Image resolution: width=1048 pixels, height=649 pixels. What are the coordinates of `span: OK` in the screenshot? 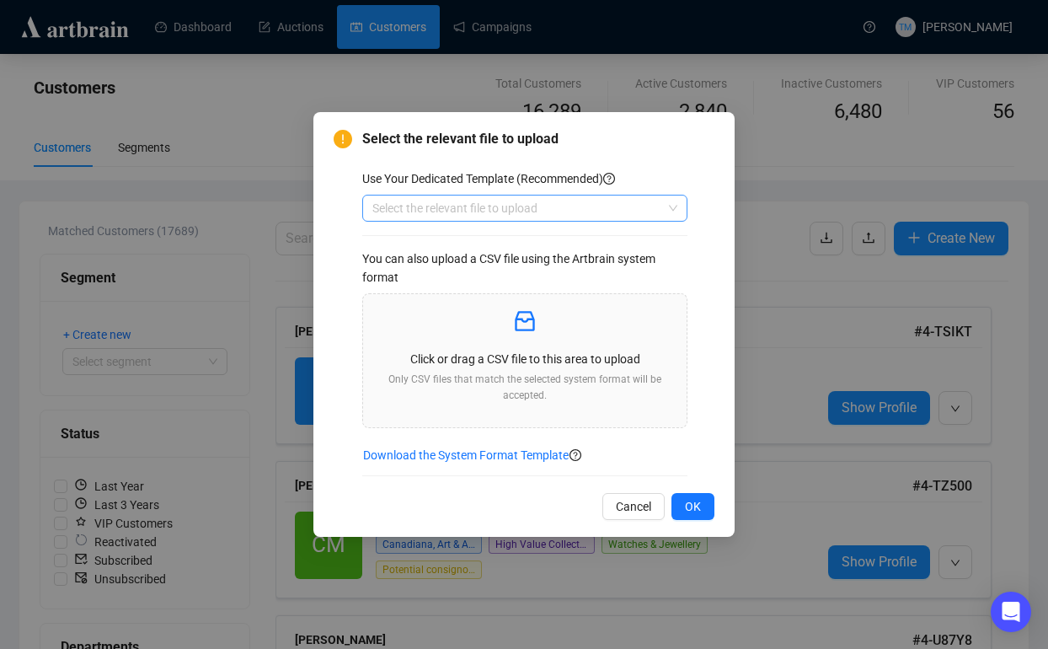 It's located at (692, 506).